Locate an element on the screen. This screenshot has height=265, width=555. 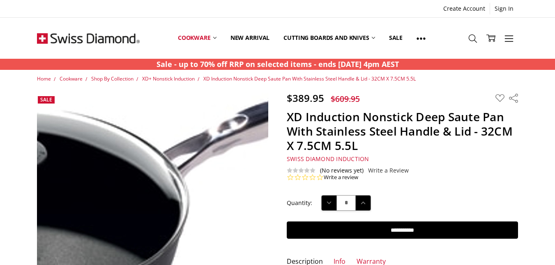
a: New arrival is located at coordinates (250, 38).